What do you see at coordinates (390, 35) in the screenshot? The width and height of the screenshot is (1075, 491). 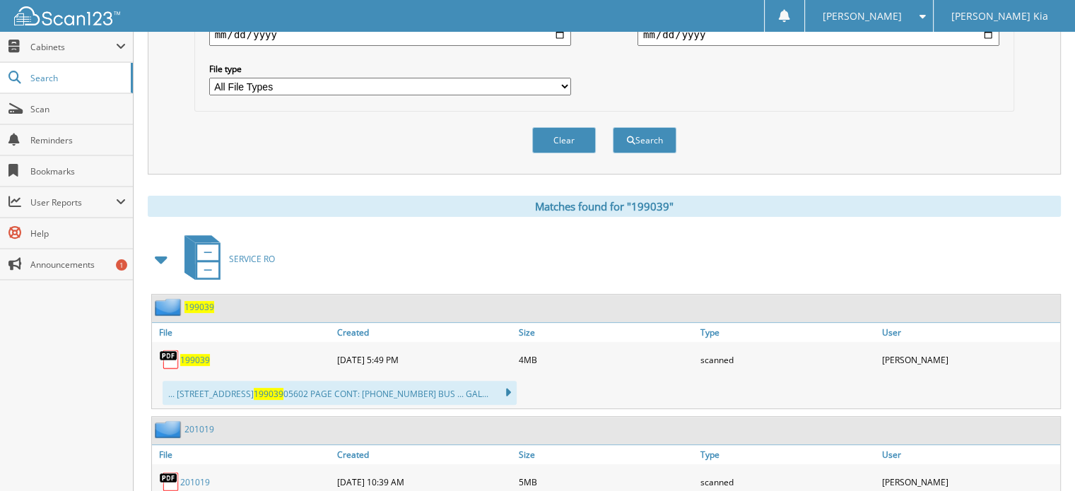 I see `input: start` at bounding box center [390, 35].